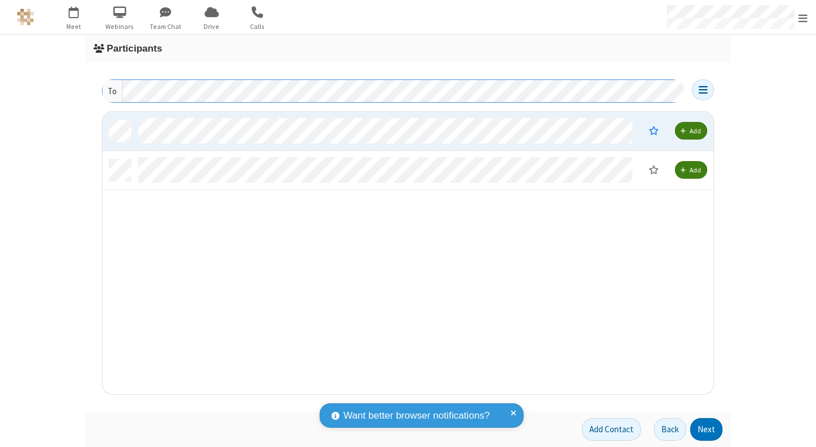 This screenshot has height=447, width=816. Describe the element at coordinates (408, 48) in the screenshot. I see `h3: Participants` at that location.